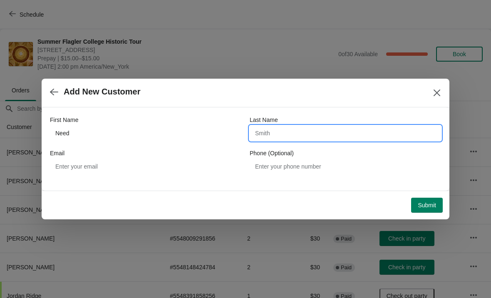  I want to click on input: Enter your email, so click(146, 167).